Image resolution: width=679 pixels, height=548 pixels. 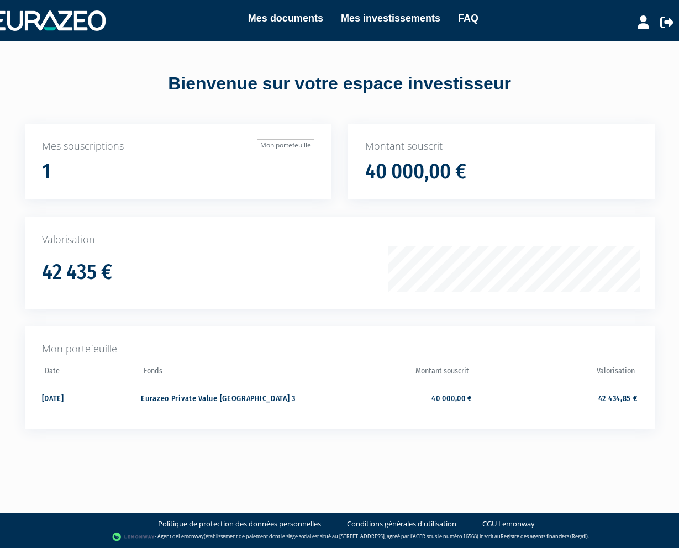 What do you see at coordinates (402, 524) in the screenshot?
I see `a: Conditions générales d'utilisation` at bounding box center [402, 524].